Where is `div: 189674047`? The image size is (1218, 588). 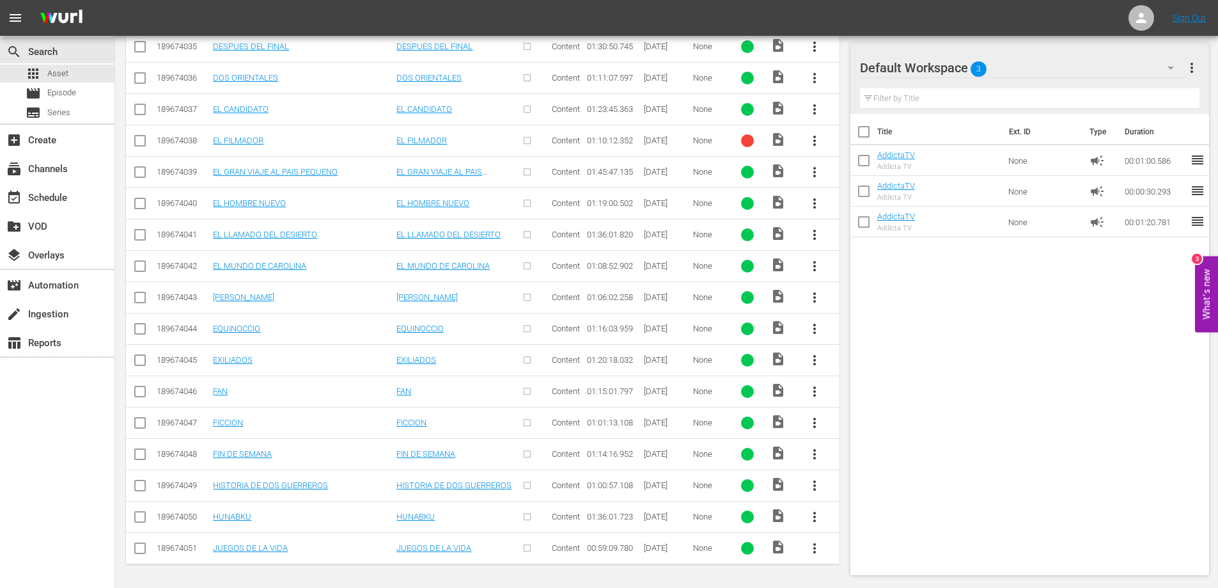
div: 189674047 is located at coordinates (183, 422).